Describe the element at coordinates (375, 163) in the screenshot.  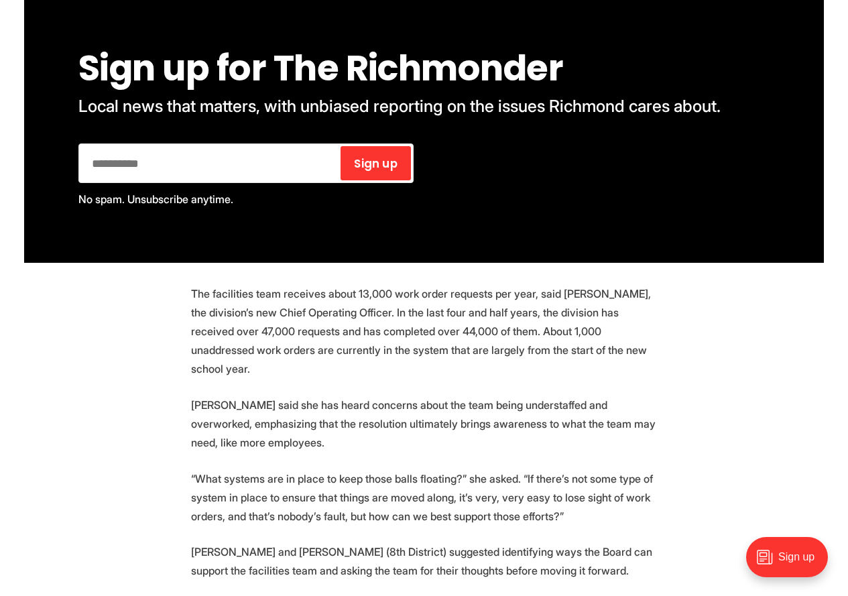
I see `button: Sign up` at that location.